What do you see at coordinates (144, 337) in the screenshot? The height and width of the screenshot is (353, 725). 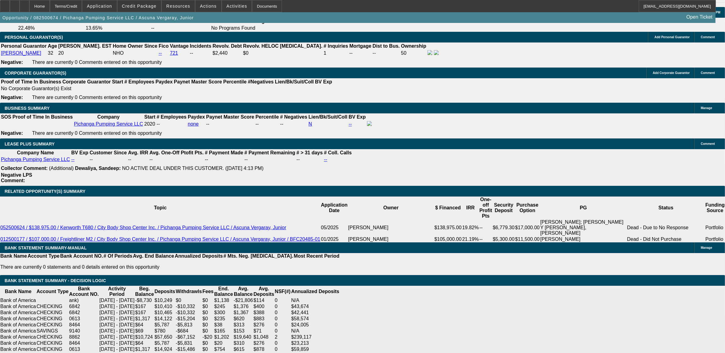 I see `td: $10,724` at bounding box center [144, 337].